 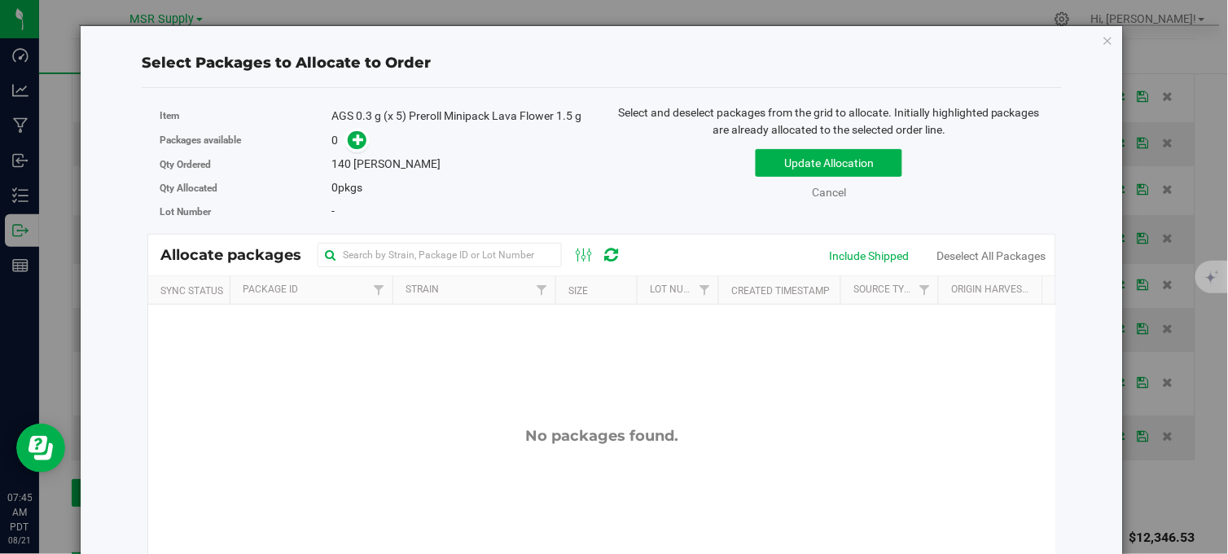 What do you see at coordinates (829, 163) in the screenshot?
I see `button: Update Allocation` at bounding box center [829, 163].